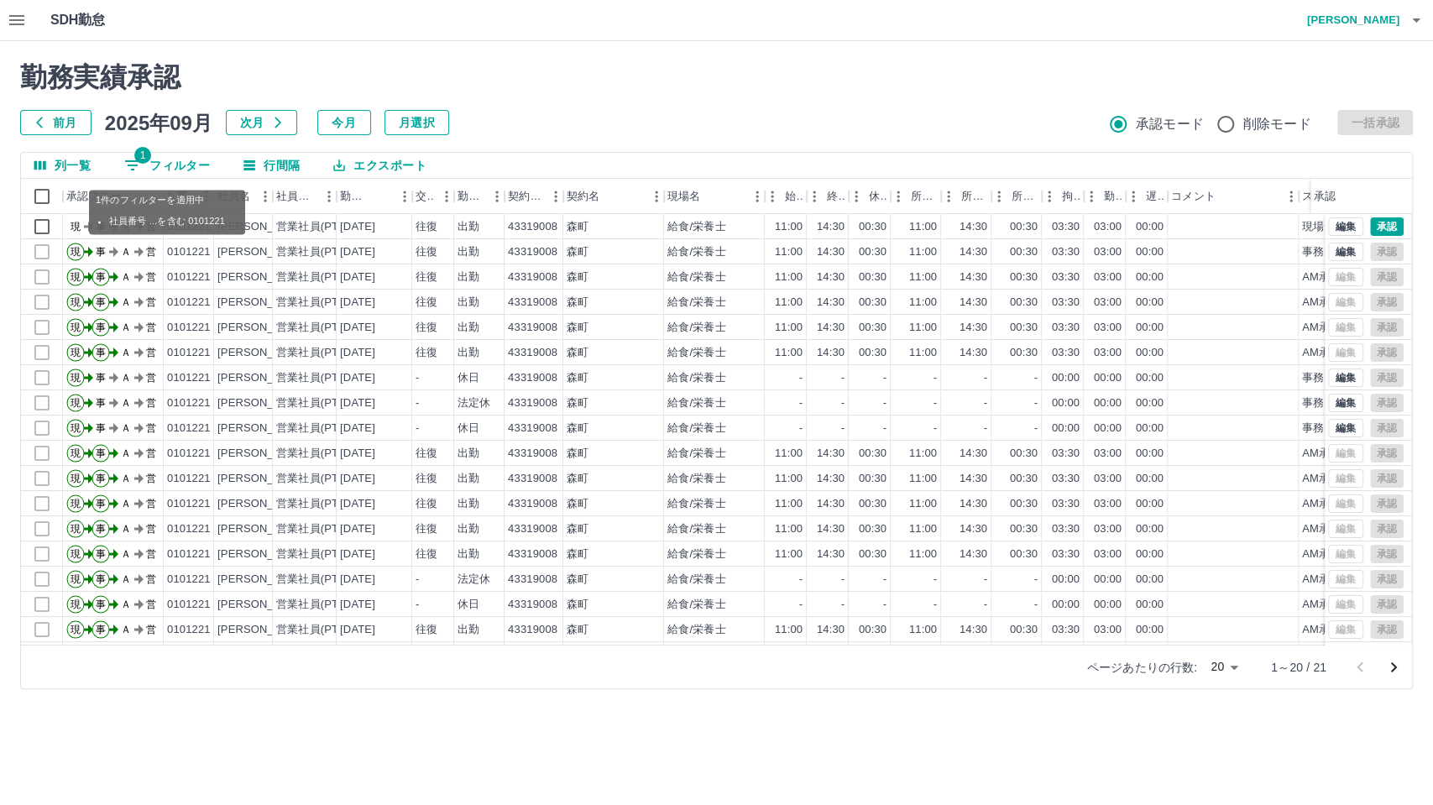  Describe the element at coordinates (167, 221) in the screenshot. I see `li: 社員番号 ...を含む 0101221` at that location.